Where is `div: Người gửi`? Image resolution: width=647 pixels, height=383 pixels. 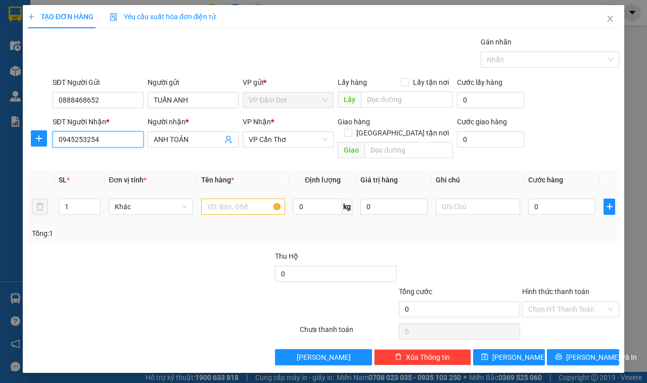
div: Người gửi is located at coordinates (193, 82).